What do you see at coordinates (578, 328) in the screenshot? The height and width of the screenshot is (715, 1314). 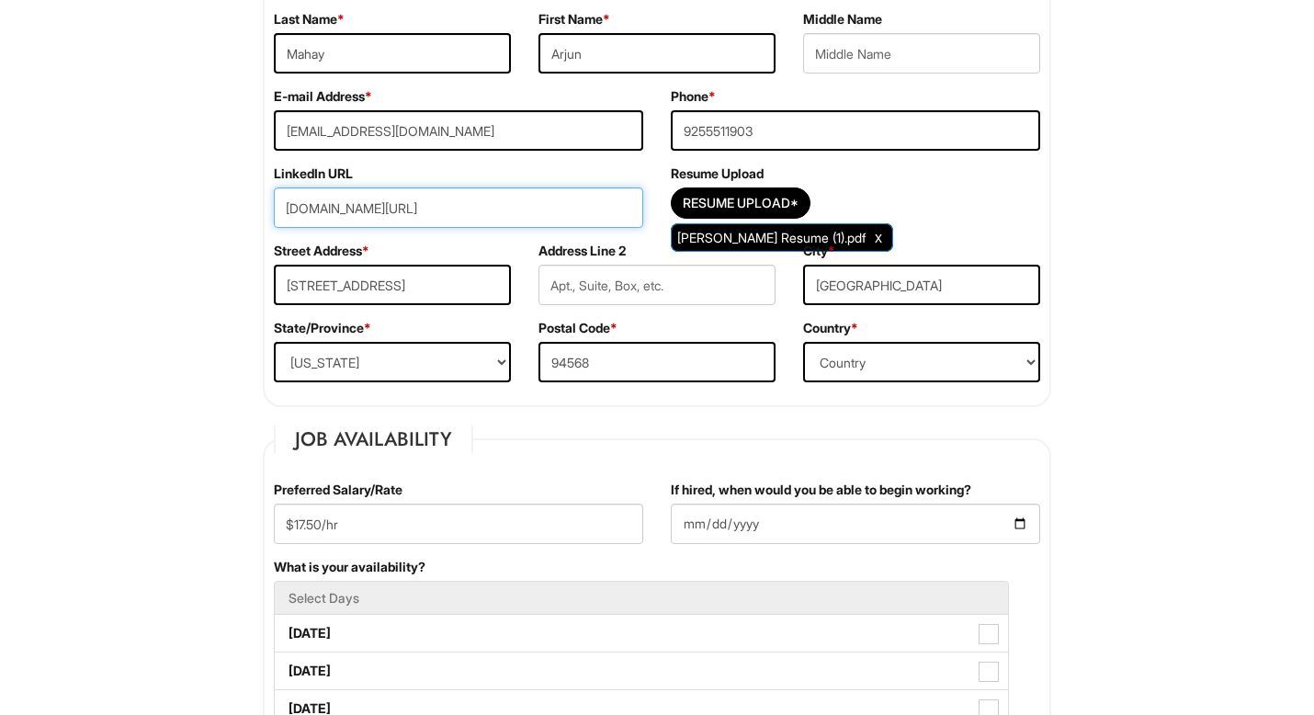 I see `label: Postal Code` at bounding box center [578, 328].